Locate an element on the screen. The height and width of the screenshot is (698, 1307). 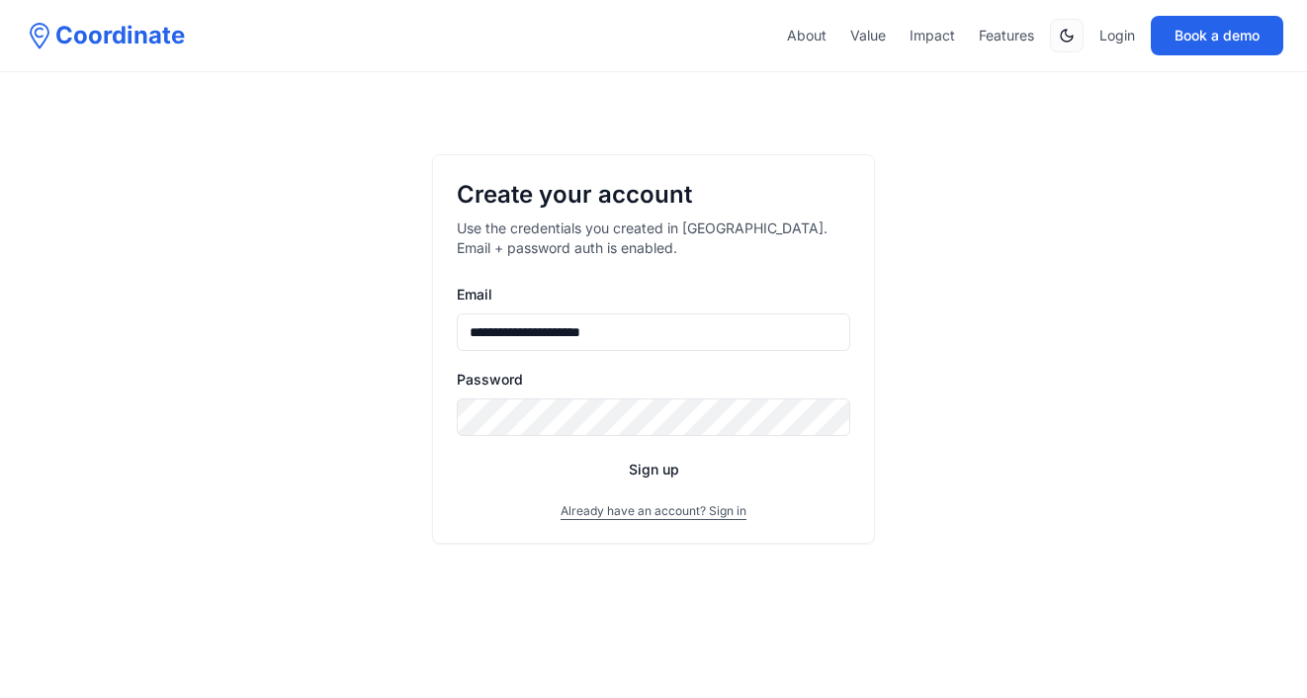
button: Book a demo is located at coordinates (1217, 36).